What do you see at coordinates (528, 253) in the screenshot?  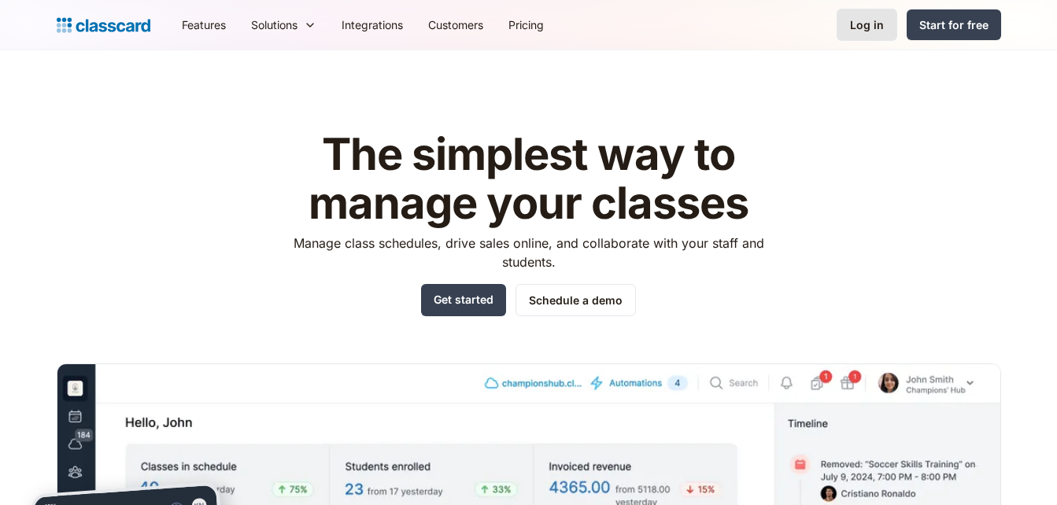 I see `p: Manage class schedules, drive sales online, and collaborate with your staff and students.` at bounding box center [528, 253].